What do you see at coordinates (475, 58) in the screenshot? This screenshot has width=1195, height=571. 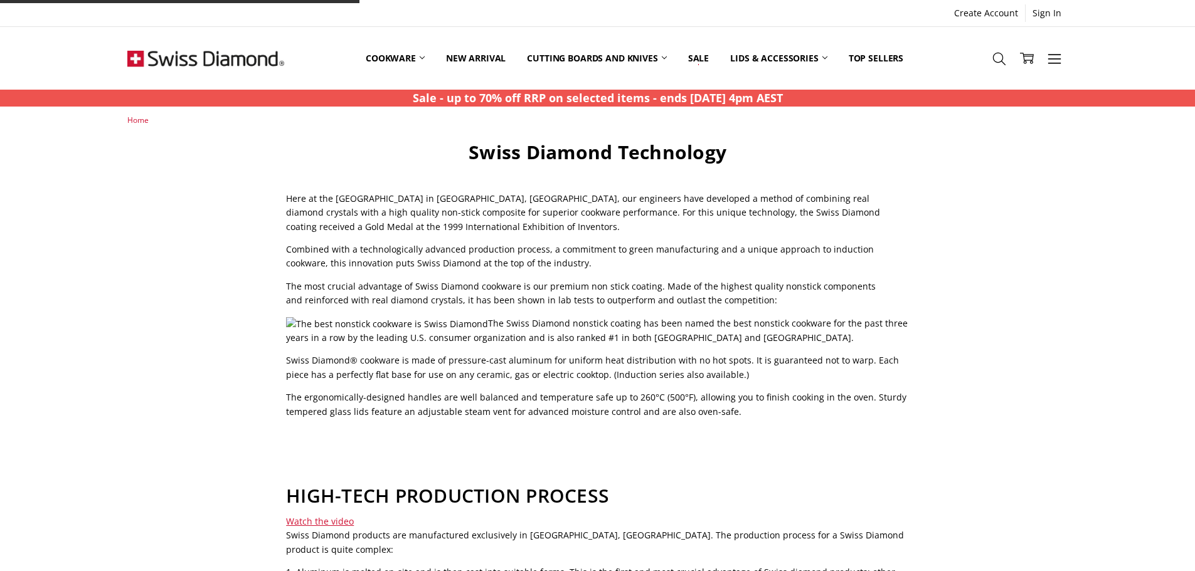 I see `a: New arrival` at bounding box center [475, 58].